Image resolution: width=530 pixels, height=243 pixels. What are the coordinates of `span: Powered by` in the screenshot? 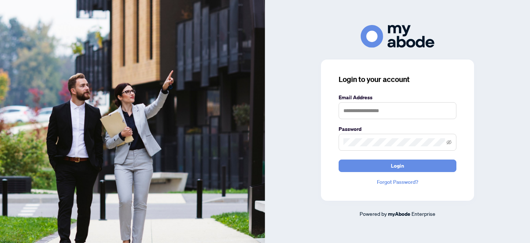 It's located at (373, 214).